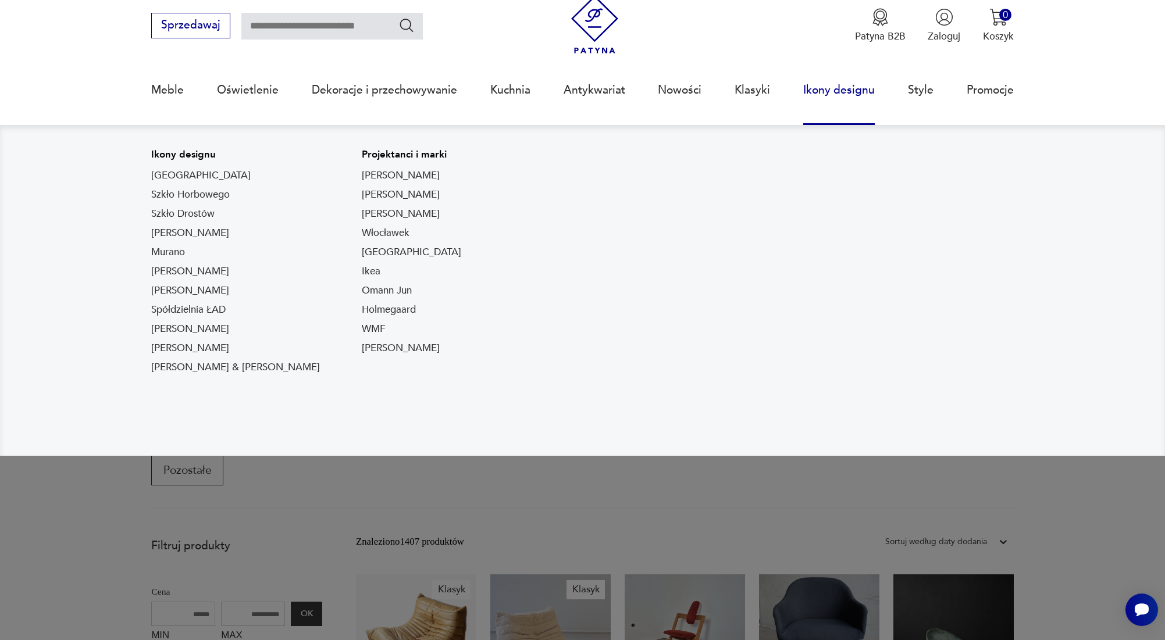 The height and width of the screenshot is (640, 1165). What do you see at coordinates (385, 90) in the screenshot?
I see `a: Dekoracje i przechowywanie` at bounding box center [385, 90].